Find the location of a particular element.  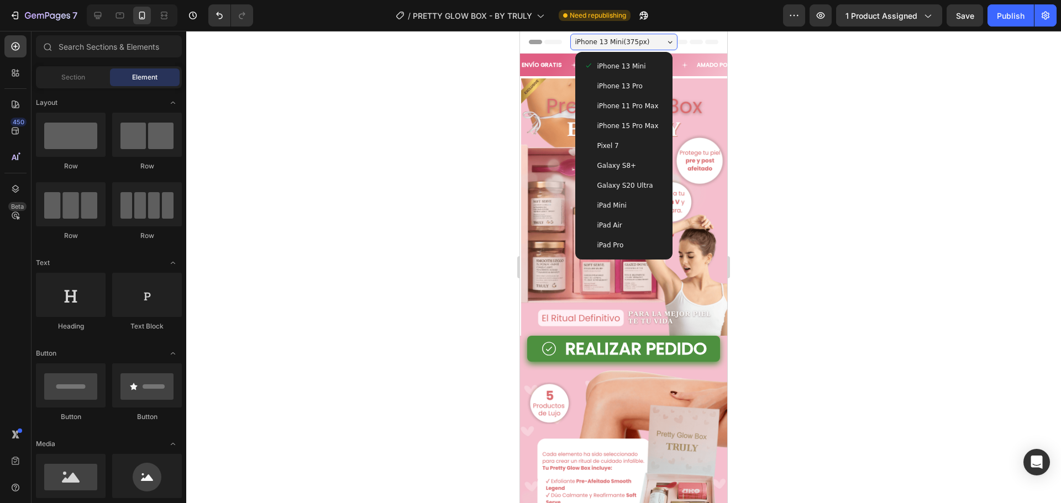

p: ENVÍO GRATIS is located at coordinates (22, 34).